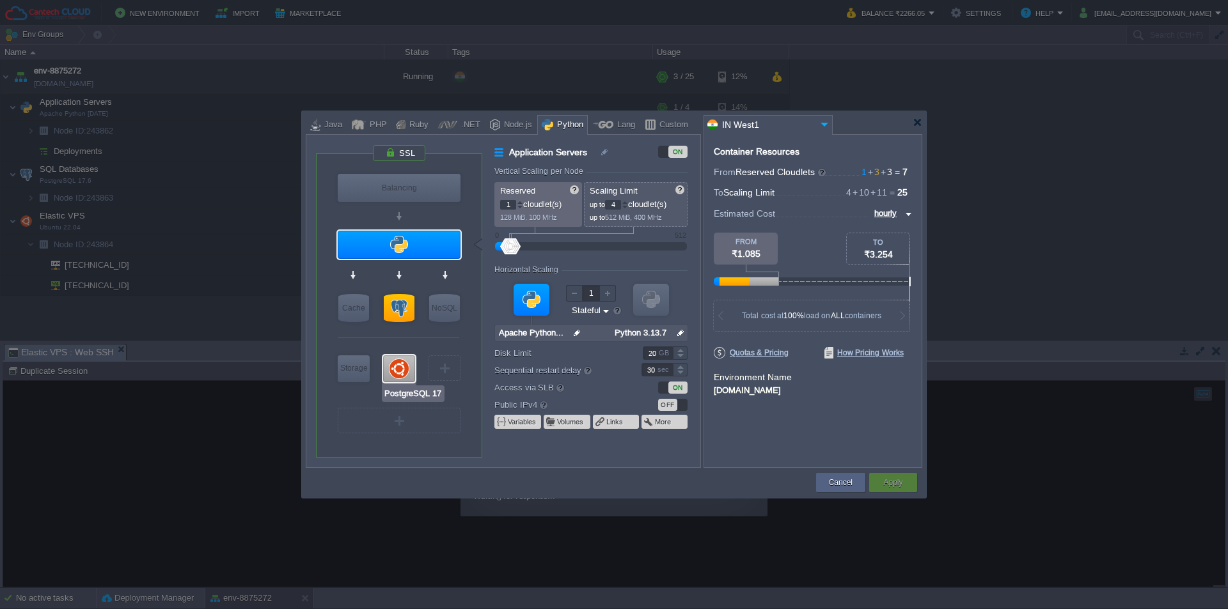 The width and height of the screenshot is (1228, 609). What do you see at coordinates (516, 125) in the screenshot?
I see `div: Node.js` at bounding box center [516, 125].